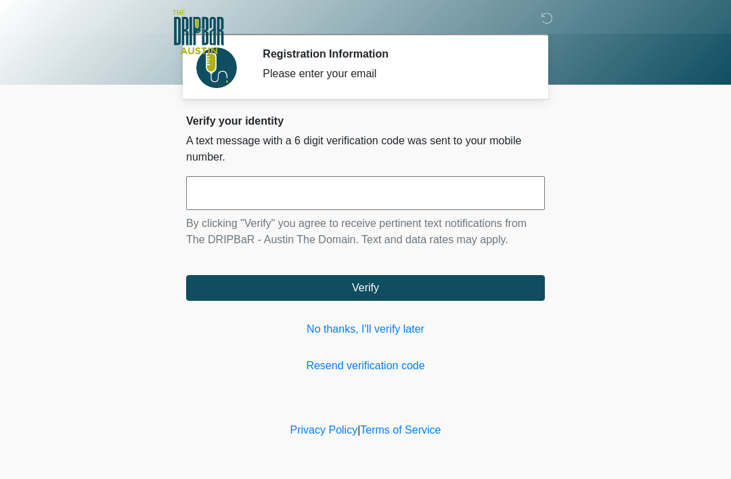  Describe the element at coordinates (198, 32) in the screenshot. I see `img: The DRIPBaR - Austin The Domain Logo` at that location.